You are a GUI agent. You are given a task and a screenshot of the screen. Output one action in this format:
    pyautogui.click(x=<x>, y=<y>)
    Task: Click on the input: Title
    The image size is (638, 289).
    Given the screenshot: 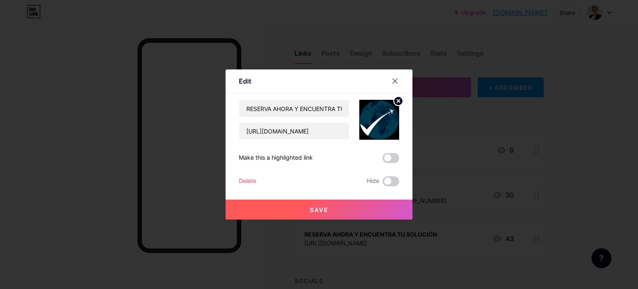 What is the action you would take?
    pyautogui.click(x=294, y=108)
    